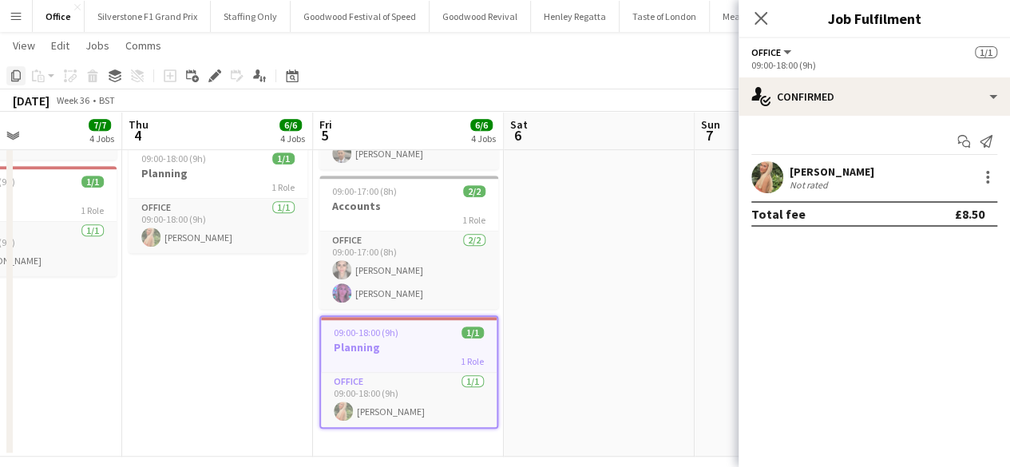  Describe the element at coordinates (326, 125) in the screenshot. I see `span: Fri` at that location.